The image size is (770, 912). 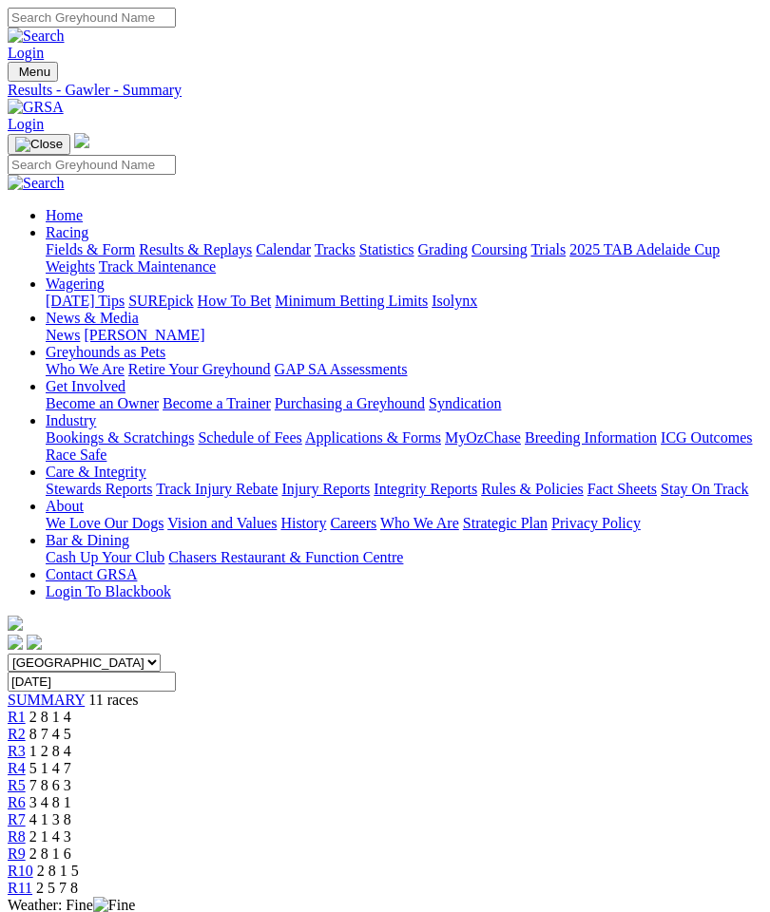 What do you see at coordinates (404, 524) in the screenshot?
I see `div: About` at bounding box center [404, 524].